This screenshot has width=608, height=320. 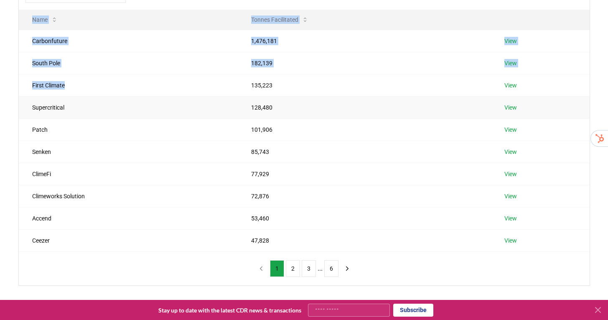 What do you see at coordinates (293, 268) in the screenshot?
I see `button: 2` at bounding box center [293, 268].